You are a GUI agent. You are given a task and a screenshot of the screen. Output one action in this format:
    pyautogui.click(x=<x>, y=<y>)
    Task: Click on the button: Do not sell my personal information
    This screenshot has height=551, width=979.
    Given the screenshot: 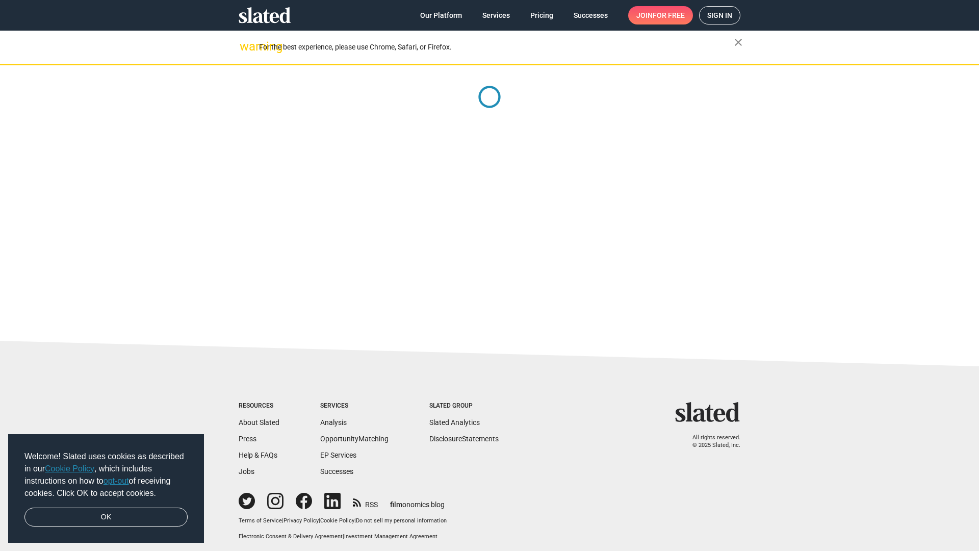 What is the action you would take?
    pyautogui.click(x=401, y=521)
    